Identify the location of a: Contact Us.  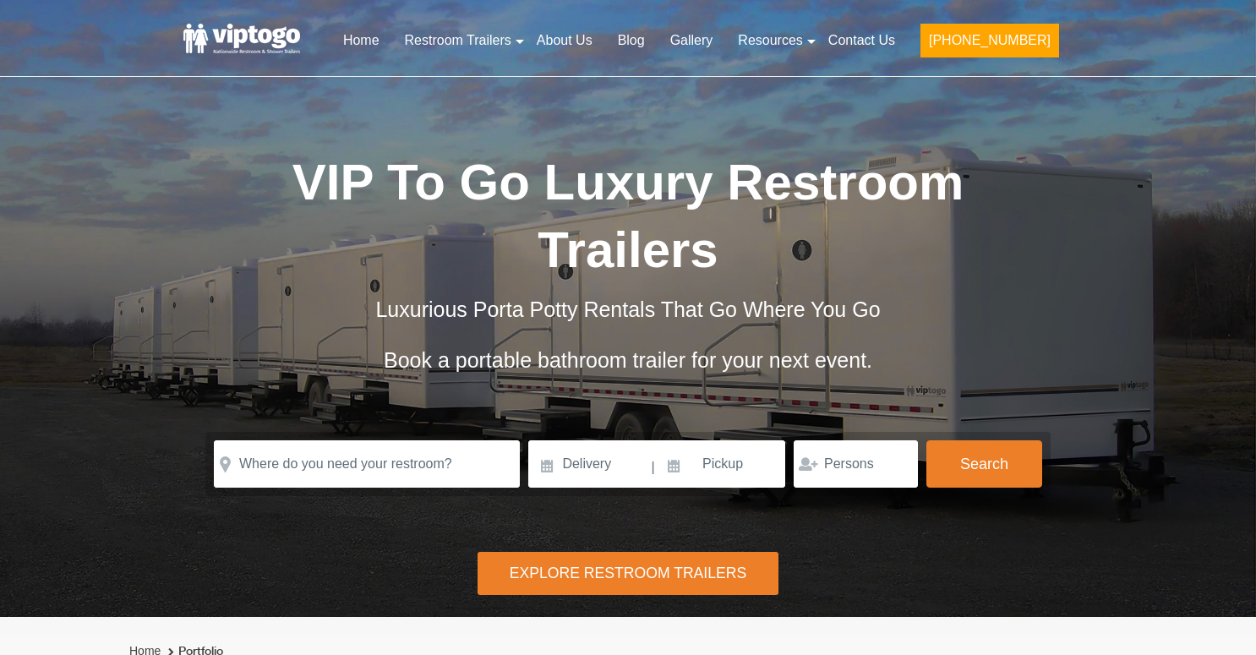
(861, 41).